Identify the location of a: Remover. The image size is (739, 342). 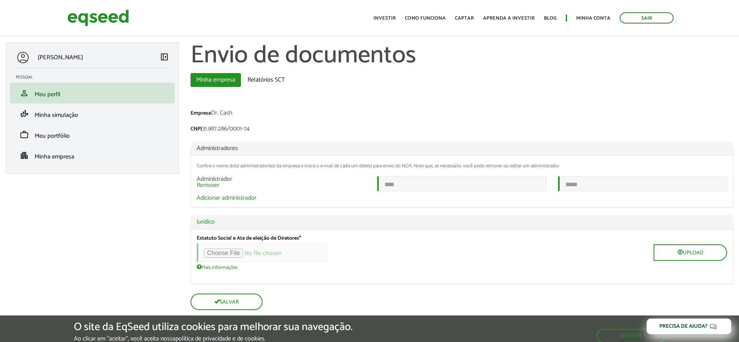
(208, 185).